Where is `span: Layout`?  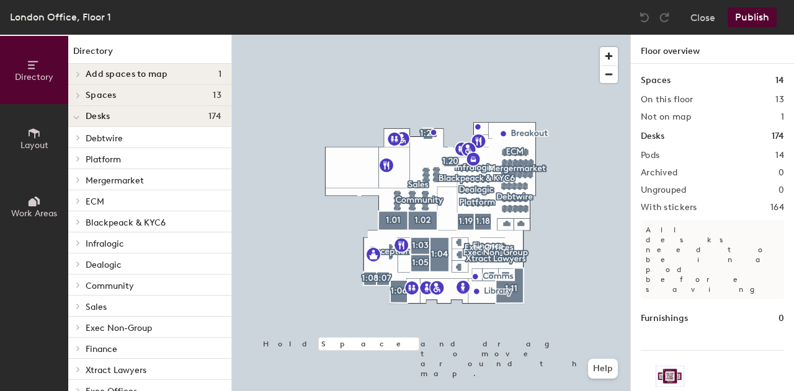
span: Layout is located at coordinates (34, 145).